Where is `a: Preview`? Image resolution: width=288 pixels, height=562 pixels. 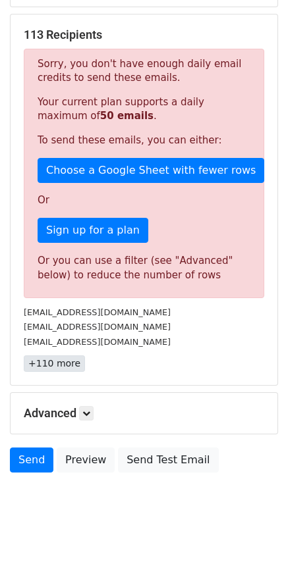
a: Preview is located at coordinates (86, 460).